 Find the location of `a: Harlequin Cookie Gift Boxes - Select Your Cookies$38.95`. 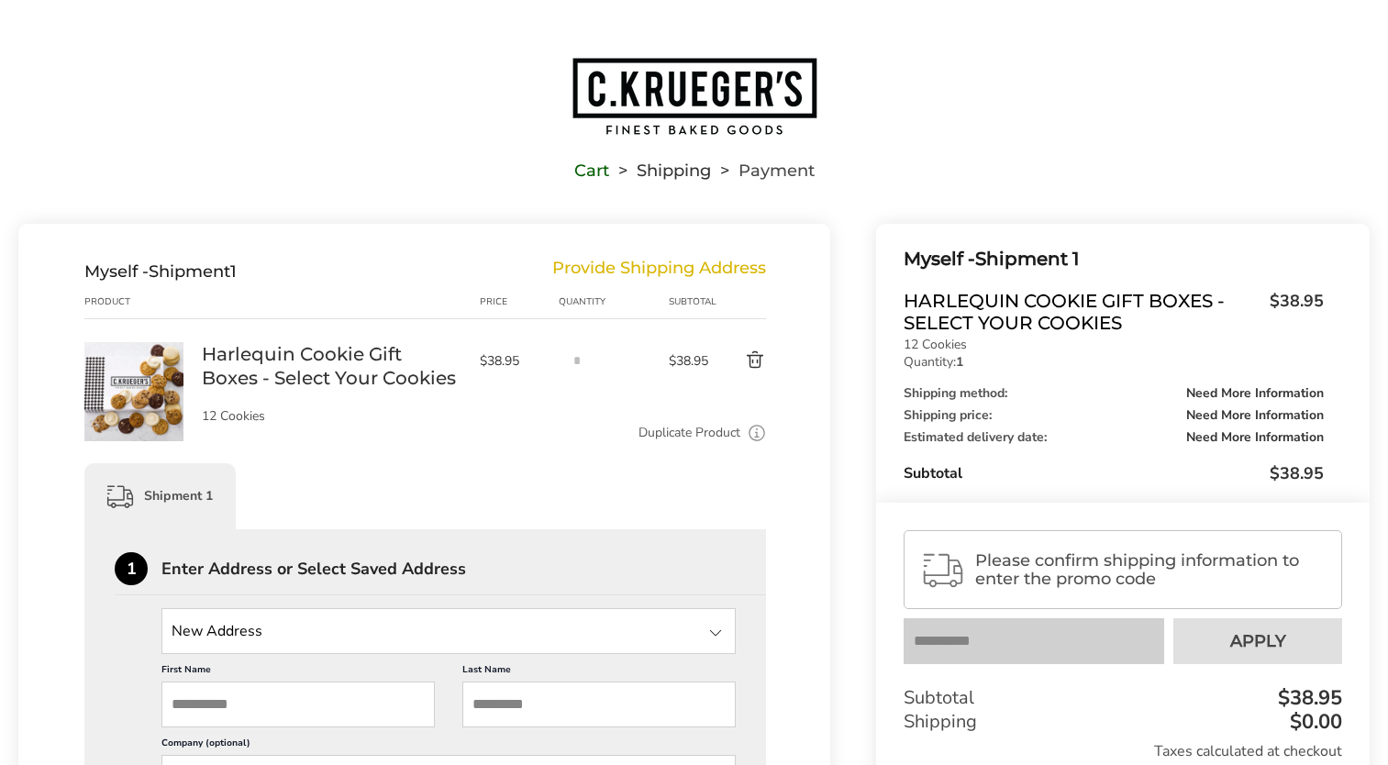

a: Harlequin Cookie Gift Boxes - Select Your Cookies$38.95 is located at coordinates (1114, 312).